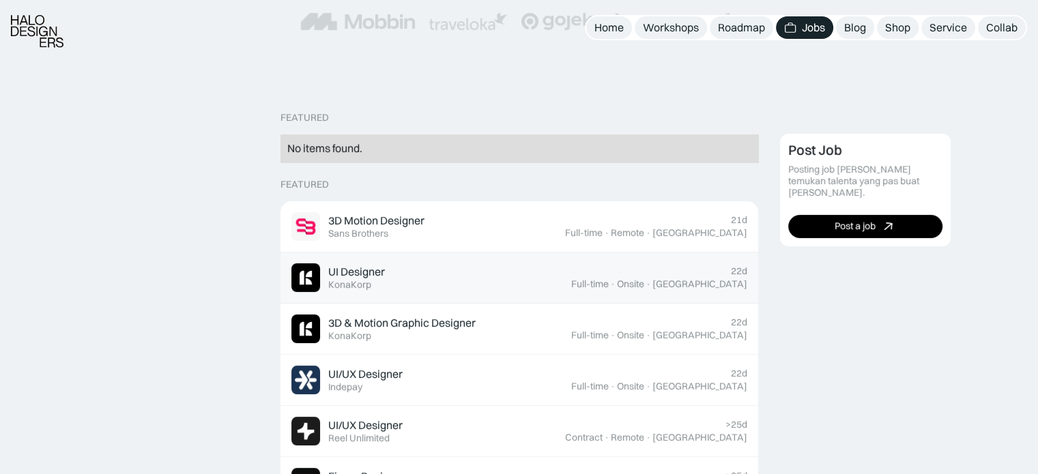 The width and height of the screenshot is (1038, 474). Describe the element at coordinates (855, 226) in the screenshot. I see `div: Post a job` at that location.